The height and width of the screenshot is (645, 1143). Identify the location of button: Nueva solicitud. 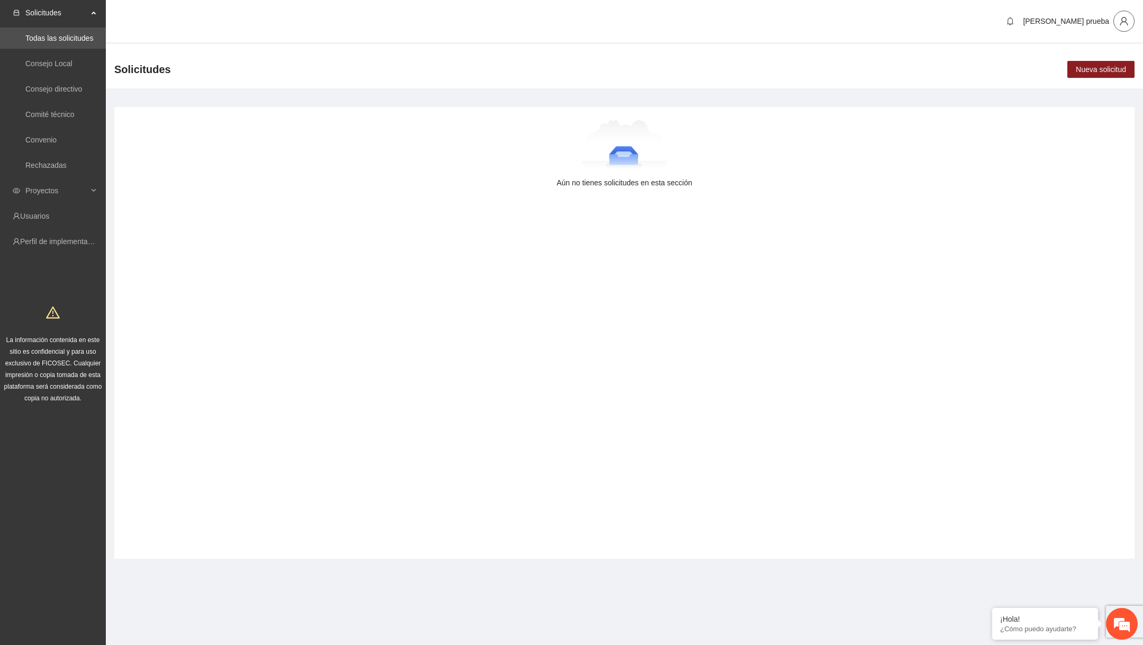
(1101, 69).